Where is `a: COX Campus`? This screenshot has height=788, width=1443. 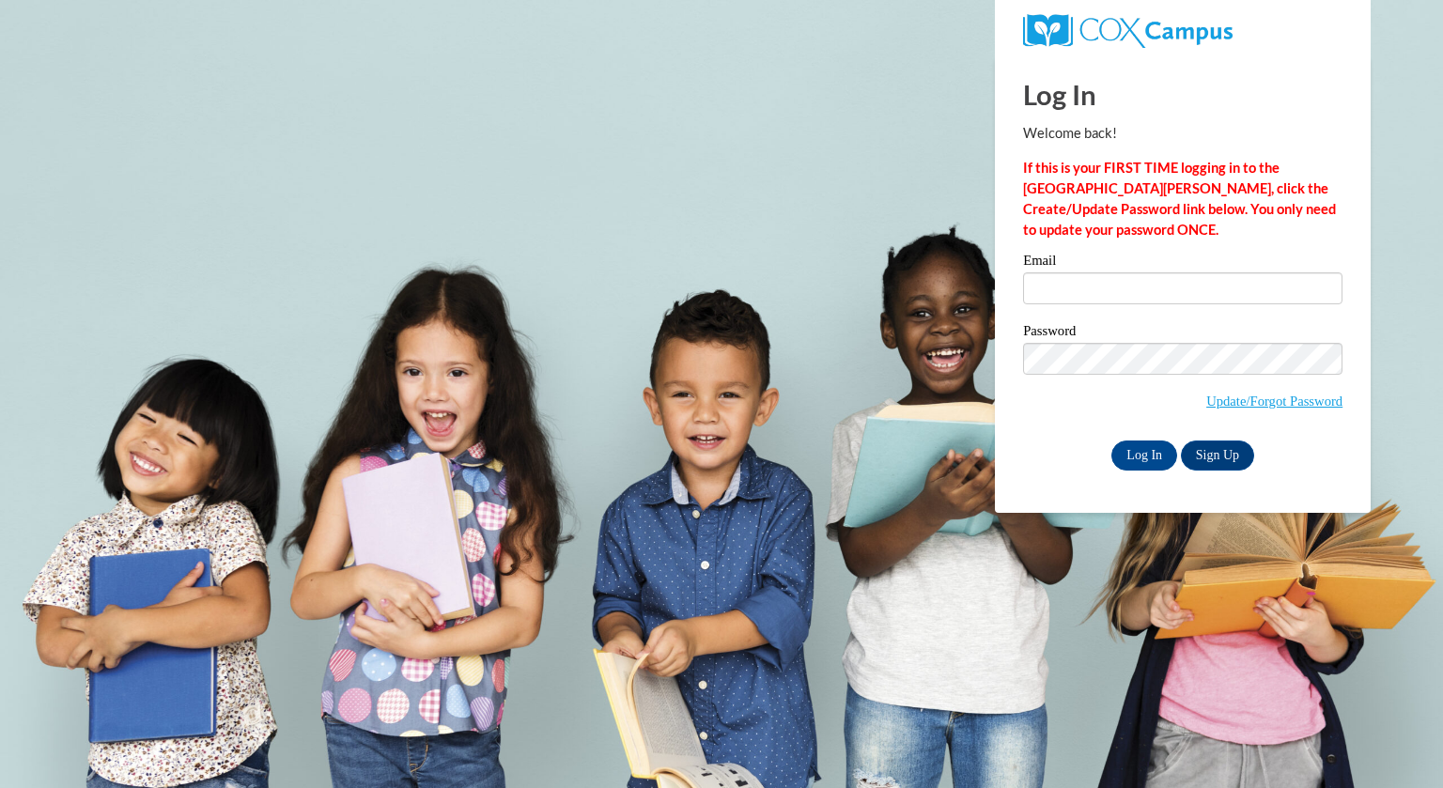
a: COX Campus is located at coordinates (1127, 29).